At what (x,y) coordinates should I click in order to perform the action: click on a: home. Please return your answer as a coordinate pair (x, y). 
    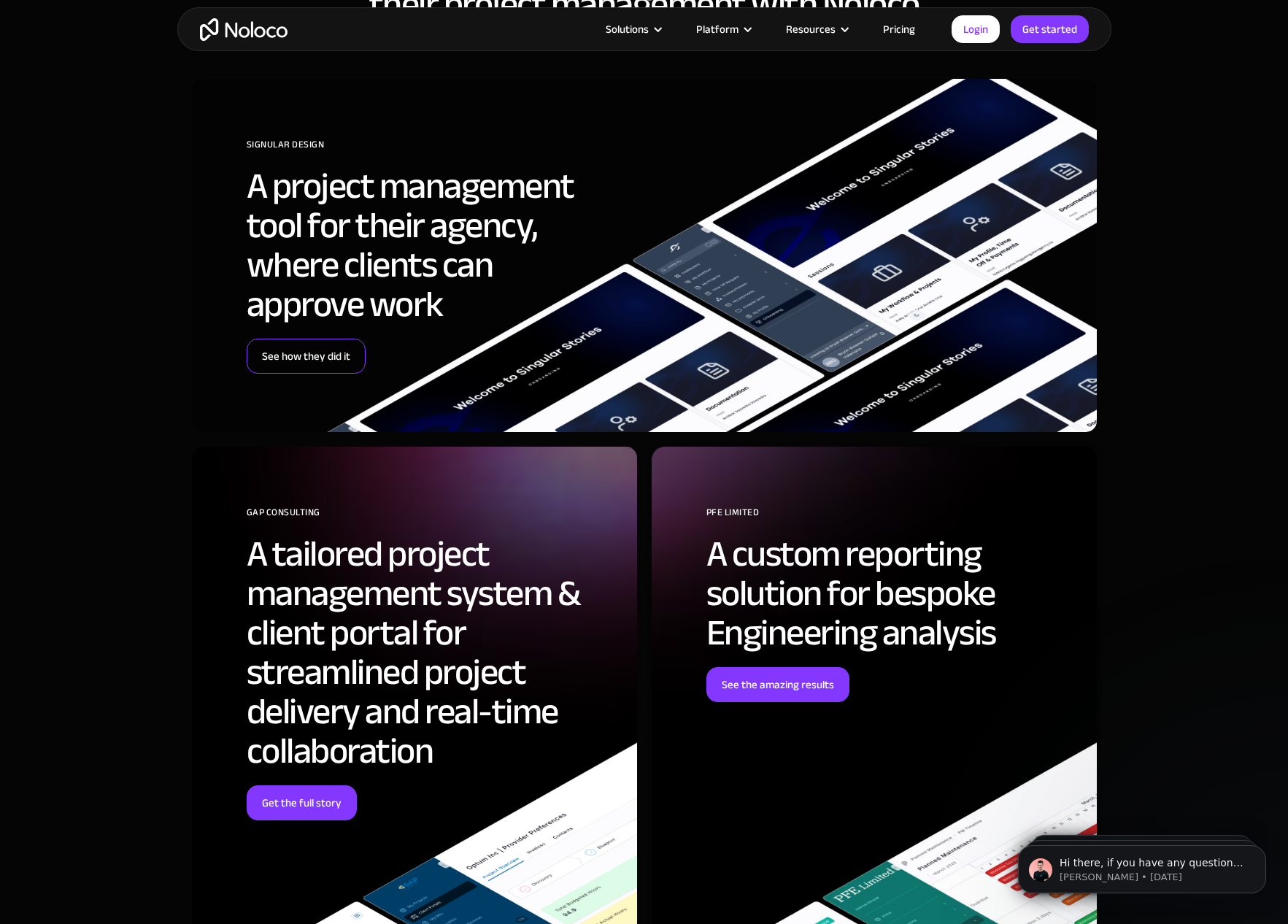
    Looking at the image, I should click on (243, 29).